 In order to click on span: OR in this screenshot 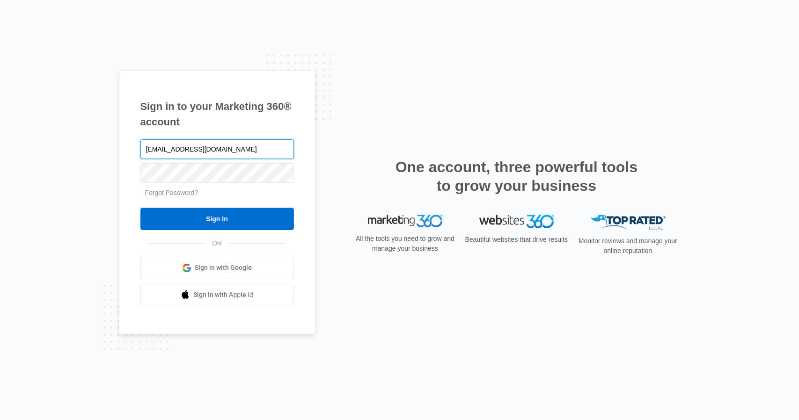, I will do `click(217, 243)`.